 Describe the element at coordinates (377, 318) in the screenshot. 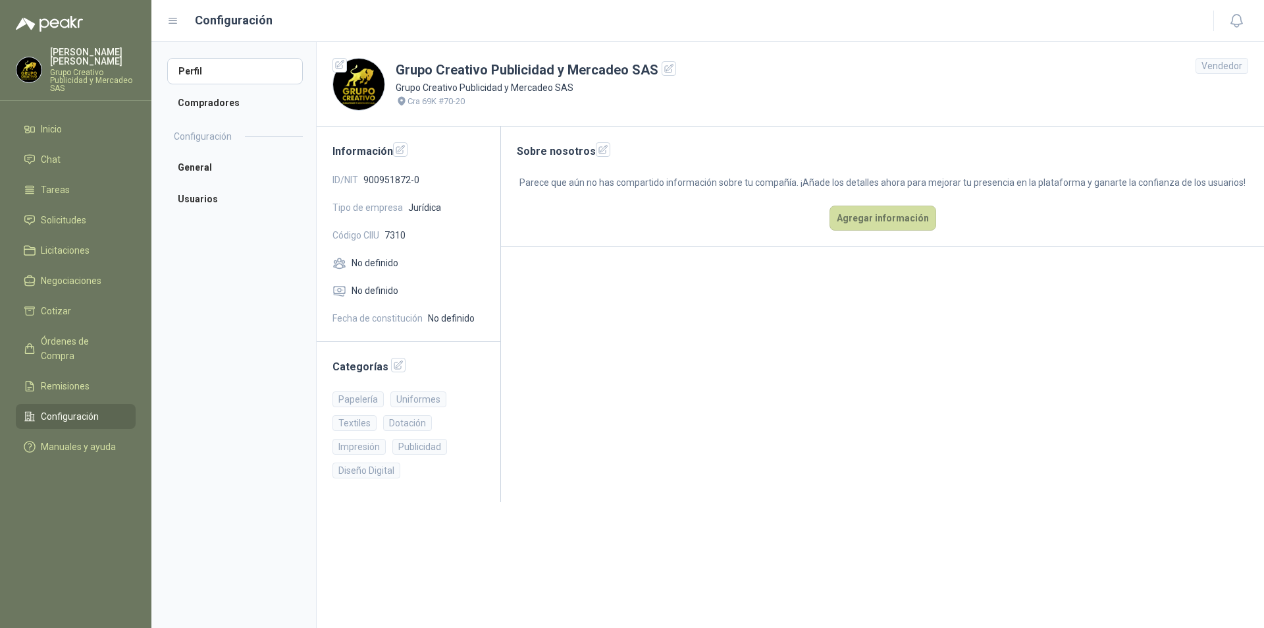

I see `span: Fecha de constitución` at that location.